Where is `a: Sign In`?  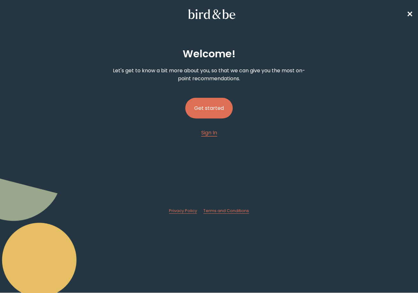
a: Sign In is located at coordinates (209, 133).